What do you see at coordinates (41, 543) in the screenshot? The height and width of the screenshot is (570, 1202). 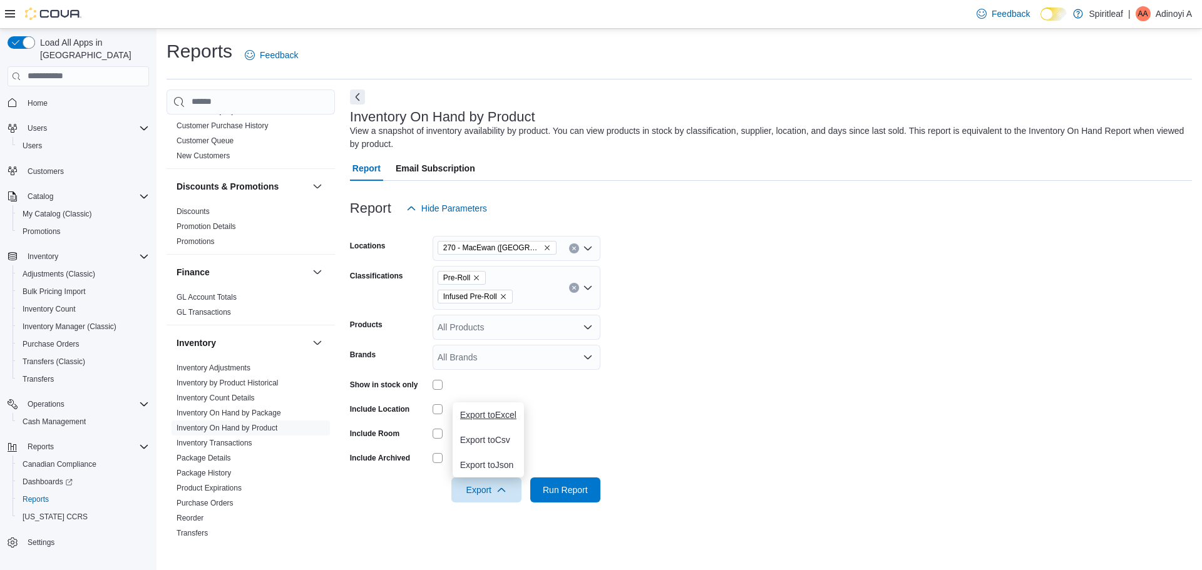 I see `a: Settings` at bounding box center [41, 543].